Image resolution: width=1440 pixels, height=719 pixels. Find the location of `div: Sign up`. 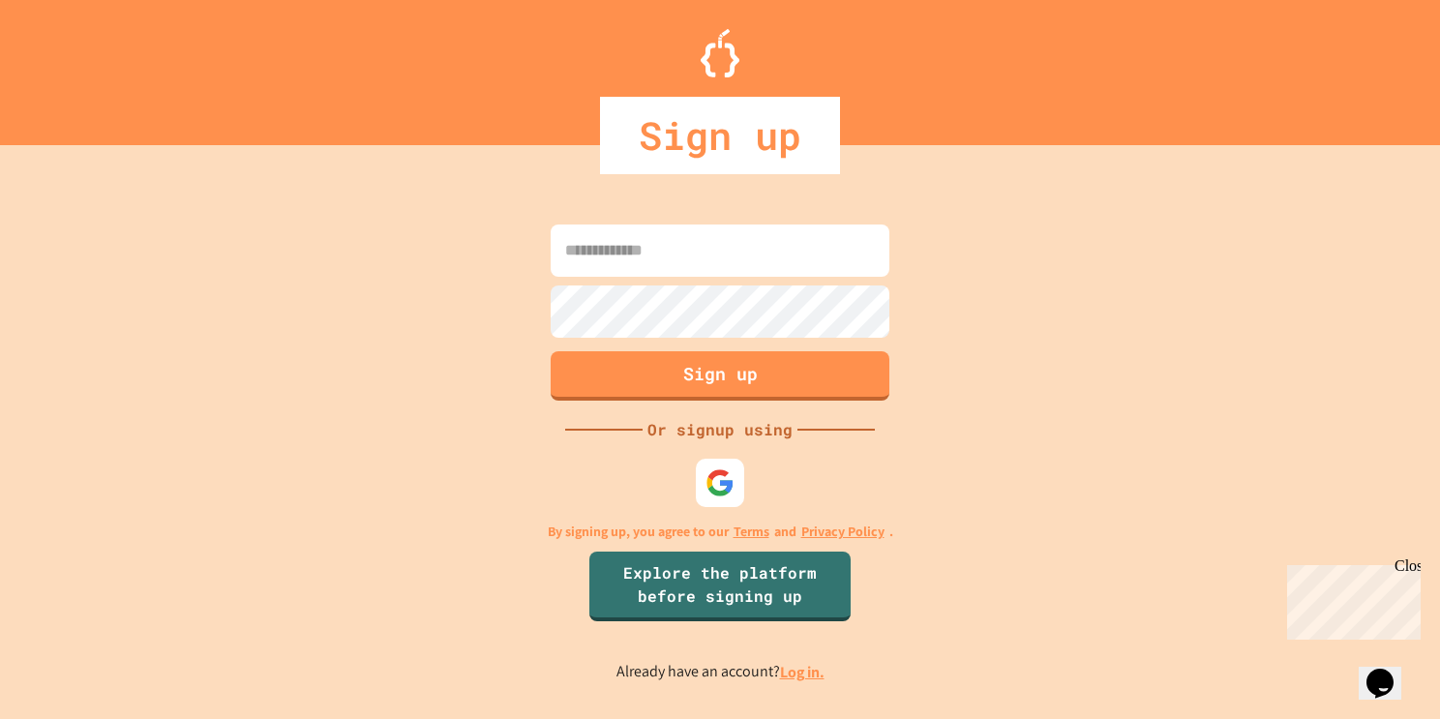

div: Sign up is located at coordinates (720, 135).